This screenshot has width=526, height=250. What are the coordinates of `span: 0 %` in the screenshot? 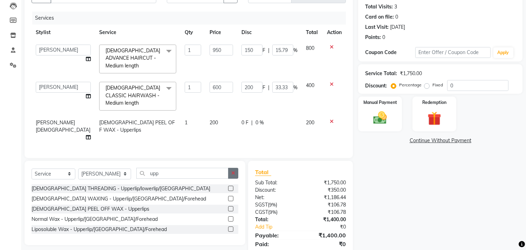 It's located at (260, 122).